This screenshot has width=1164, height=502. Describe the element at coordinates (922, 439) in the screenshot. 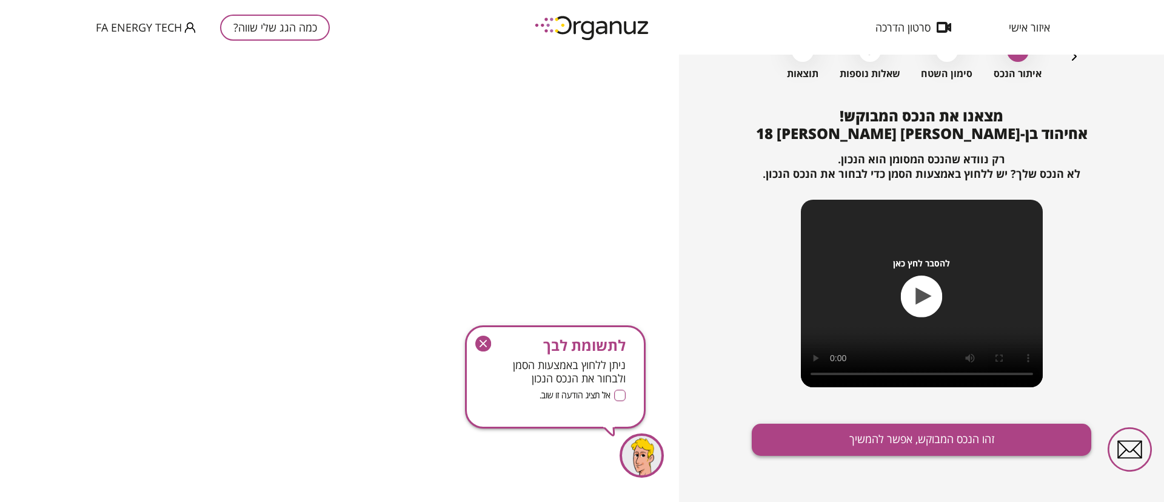

I see `button: זהו הנכס המבוקש, אפשר להמשיך` at that location.